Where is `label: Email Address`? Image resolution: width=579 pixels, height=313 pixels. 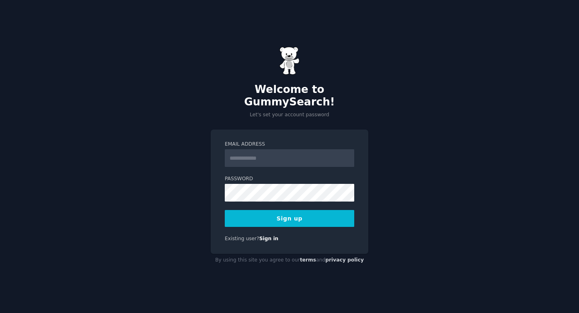
label: Email Address is located at coordinates (289, 144).